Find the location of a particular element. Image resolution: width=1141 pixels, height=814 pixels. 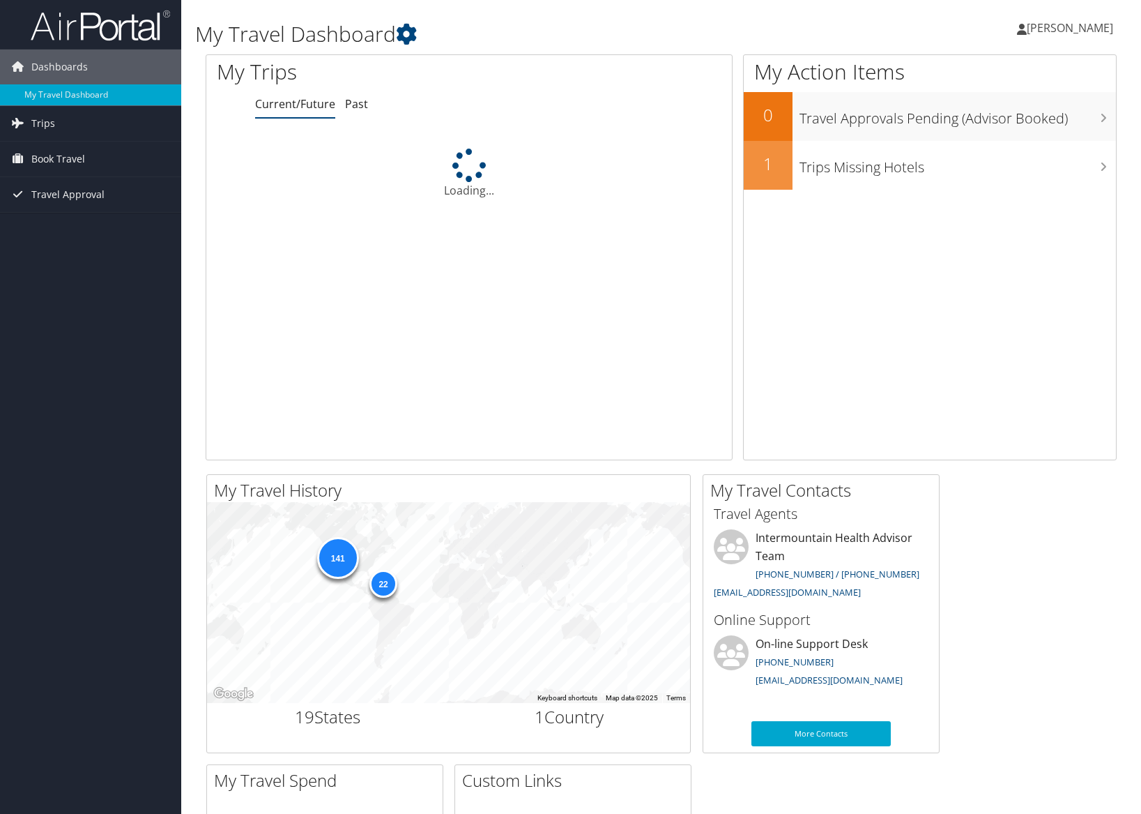

div: 22 is located at coordinates (383, 584).